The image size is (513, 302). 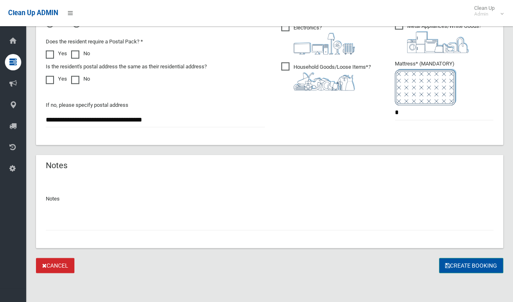 I want to click on span: Clean Up ADMIN, so click(x=33, y=13).